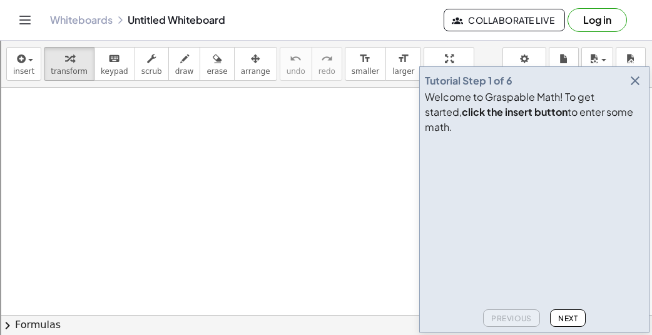 This screenshot has width=652, height=335. I want to click on button: Collaborate Live, so click(504, 20).